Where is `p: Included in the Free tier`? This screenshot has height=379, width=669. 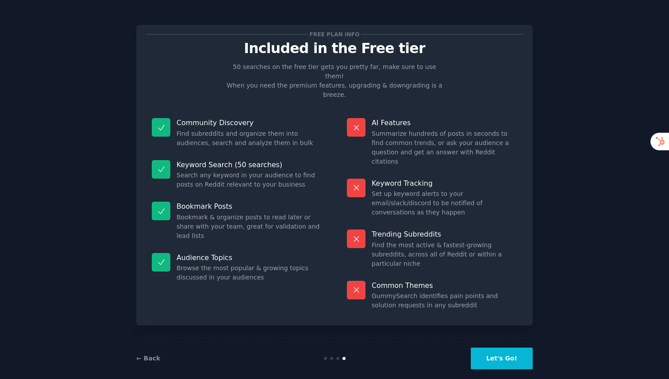
p: Included in the Free tier is located at coordinates (335, 48).